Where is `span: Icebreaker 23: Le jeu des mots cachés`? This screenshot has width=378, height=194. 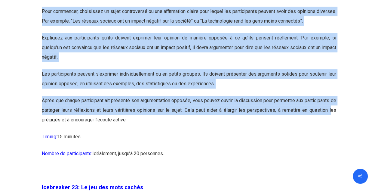 span: Icebreaker 23: Le jeu des mots cachés is located at coordinates (92, 187).